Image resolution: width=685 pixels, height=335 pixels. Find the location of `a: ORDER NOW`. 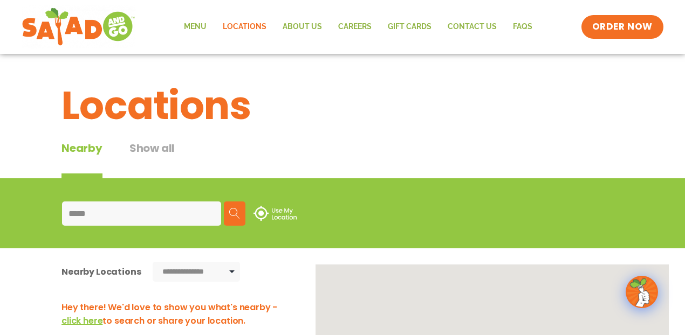

a: ORDER NOW is located at coordinates (622, 27).